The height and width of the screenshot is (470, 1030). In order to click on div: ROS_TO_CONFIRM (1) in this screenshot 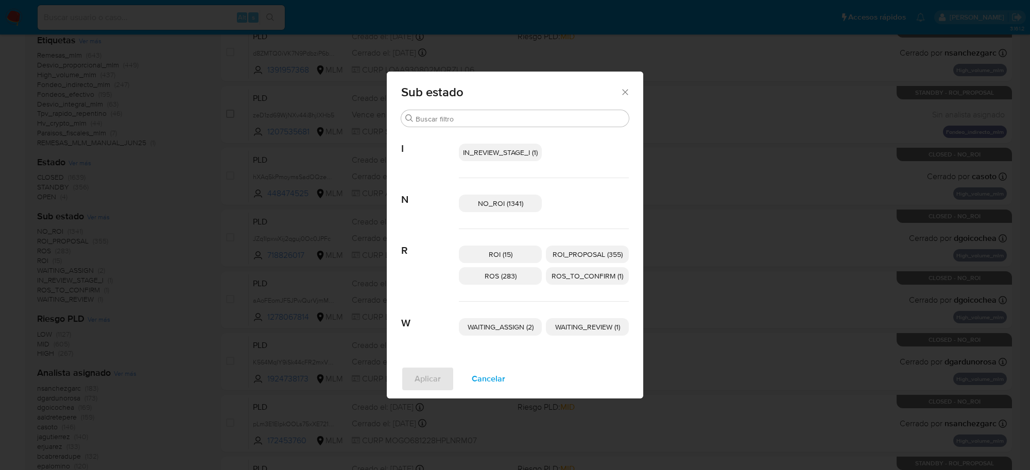, I will do `click(587, 276)`.